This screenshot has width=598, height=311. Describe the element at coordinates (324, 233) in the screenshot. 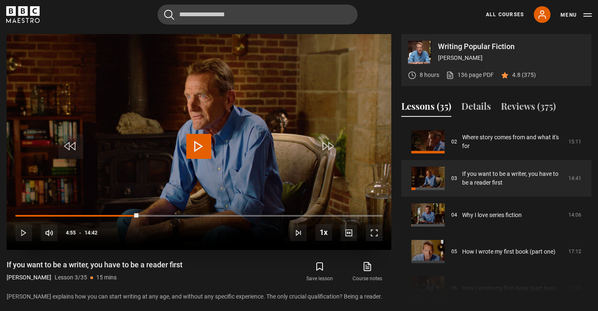

I see `button: Playback Rate` at that location.